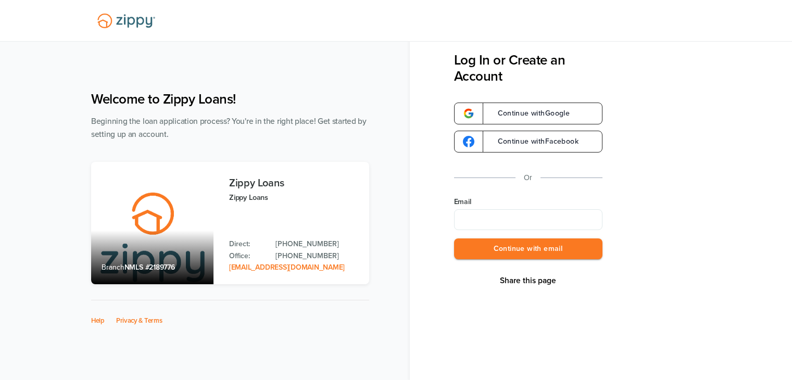 This screenshot has height=380, width=792. Describe the element at coordinates (528, 113) in the screenshot. I see `span: Continue with Google` at that location.